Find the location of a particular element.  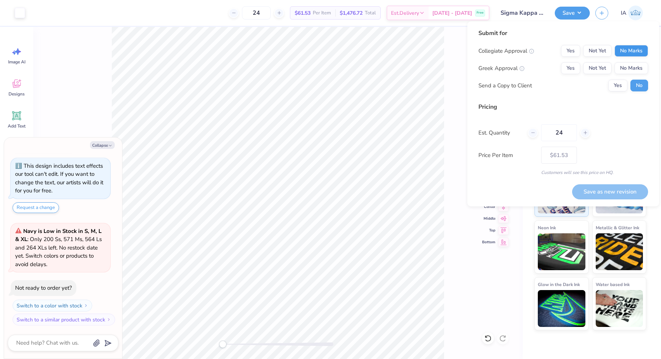

span: Free is located at coordinates (480, 13).